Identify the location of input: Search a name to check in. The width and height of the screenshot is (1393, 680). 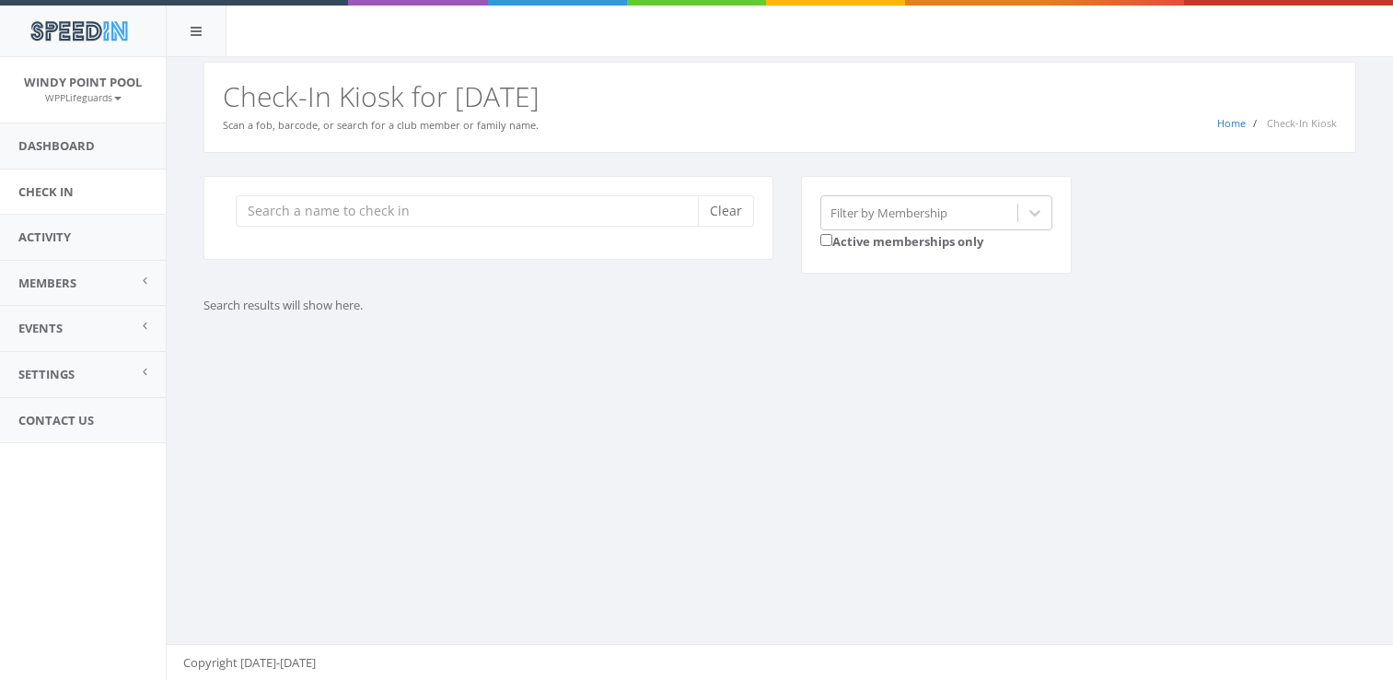
(473, 211).